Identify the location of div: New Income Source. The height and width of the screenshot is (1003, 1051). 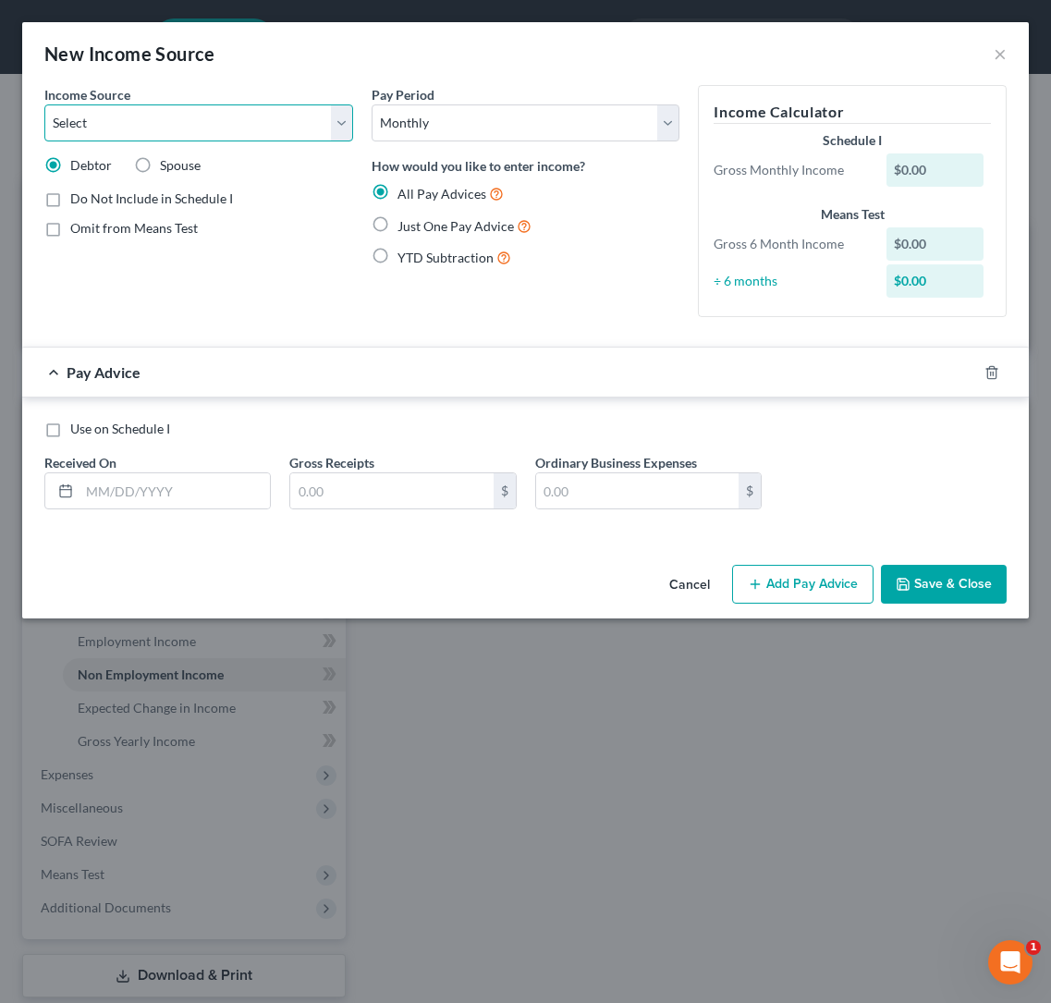
(129, 54).